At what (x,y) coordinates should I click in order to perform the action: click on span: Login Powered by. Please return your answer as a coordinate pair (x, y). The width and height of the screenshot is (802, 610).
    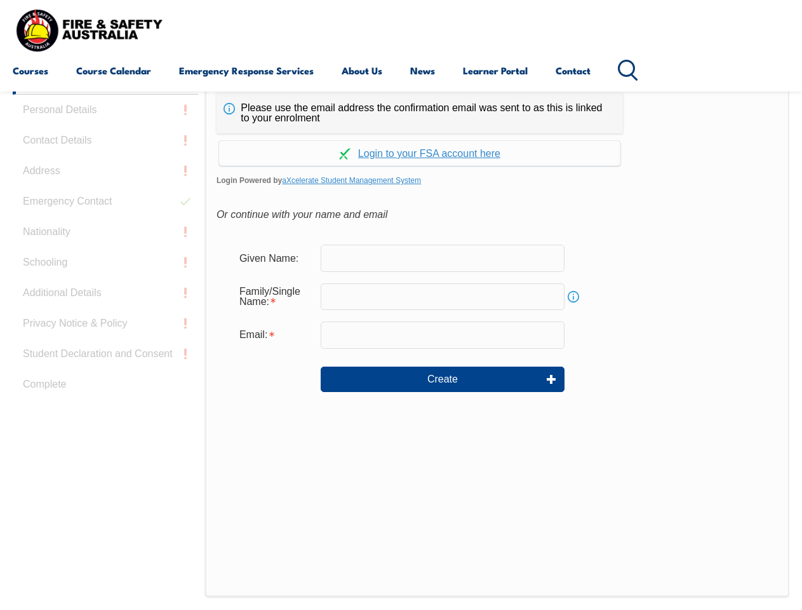
    Looking at the image, I should click on (497, 180).